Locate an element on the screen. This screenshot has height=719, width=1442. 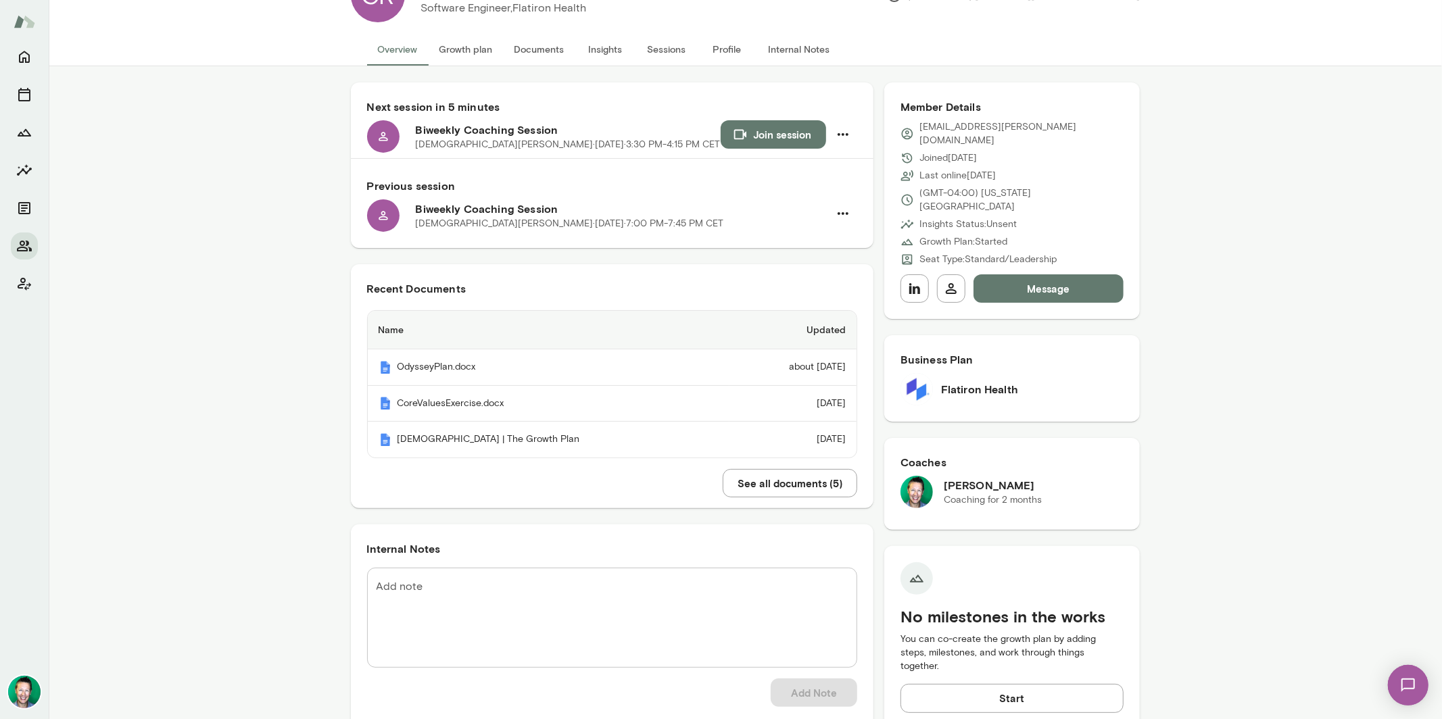
button: Profile is located at coordinates (727, 49).